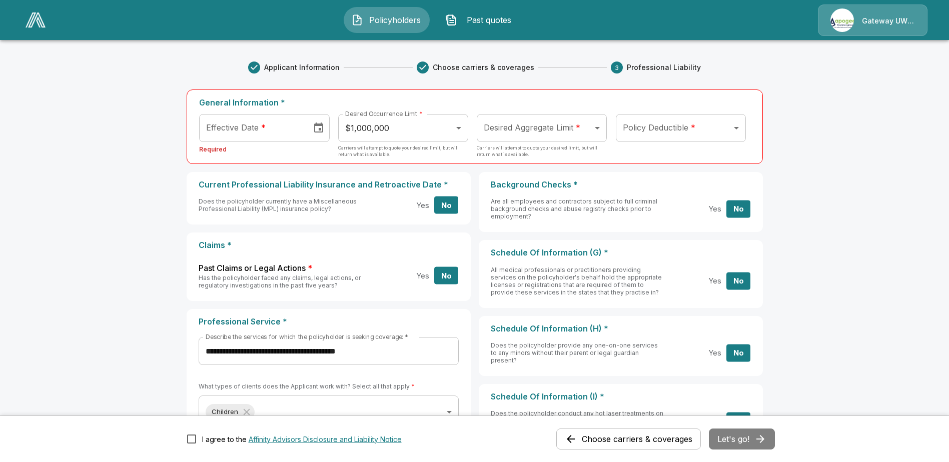 The height and width of the screenshot is (462, 949). What do you see at coordinates (329, 322) in the screenshot?
I see `p: Professional Service *` at bounding box center [329, 322].